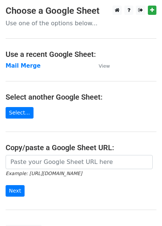 The width and height of the screenshot is (162, 226). What do you see at coordinates (81, 148) in the screenshot?
I see `h4: Copy/paste a Google Sheet URL:` at bounding box center [81, 148].